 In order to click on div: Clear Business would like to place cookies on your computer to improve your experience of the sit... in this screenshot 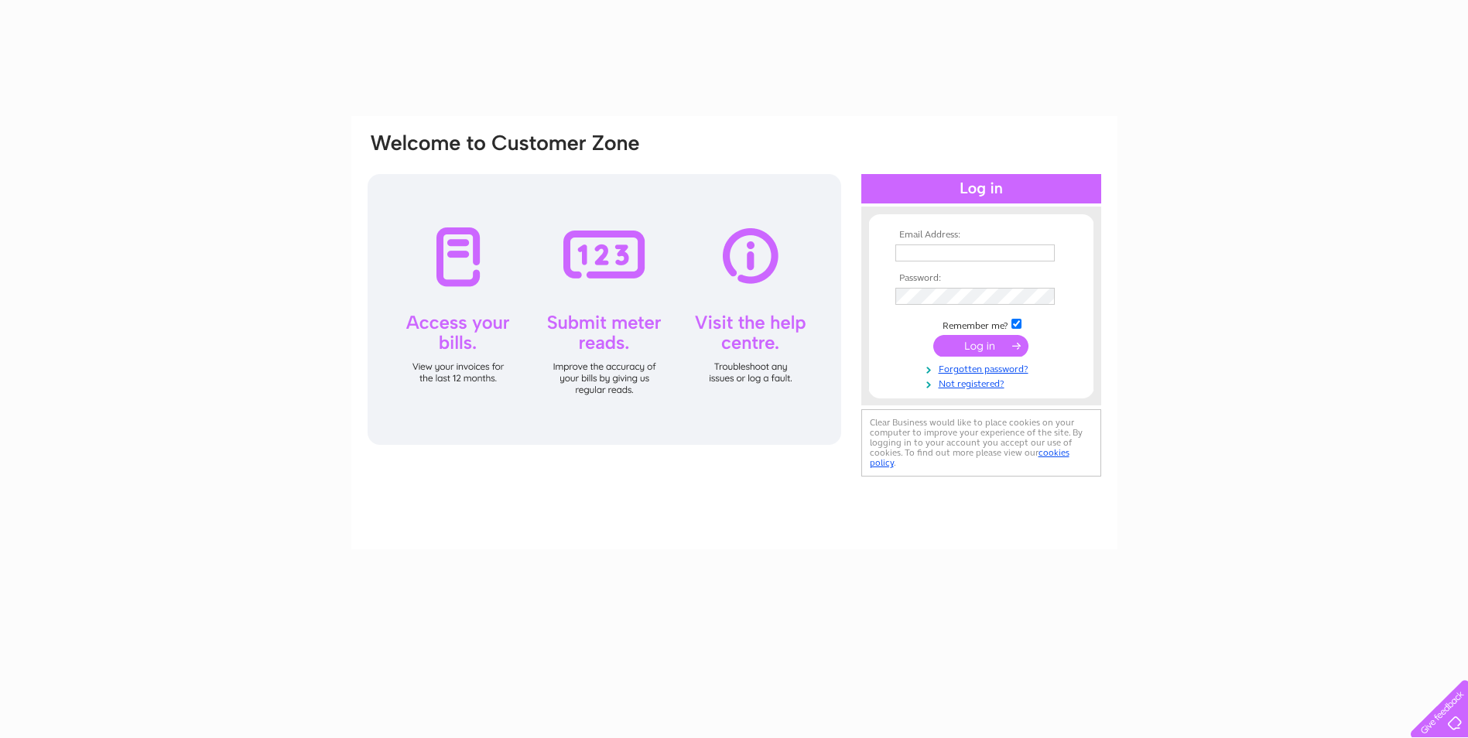, I will do `click(981, 443)`.